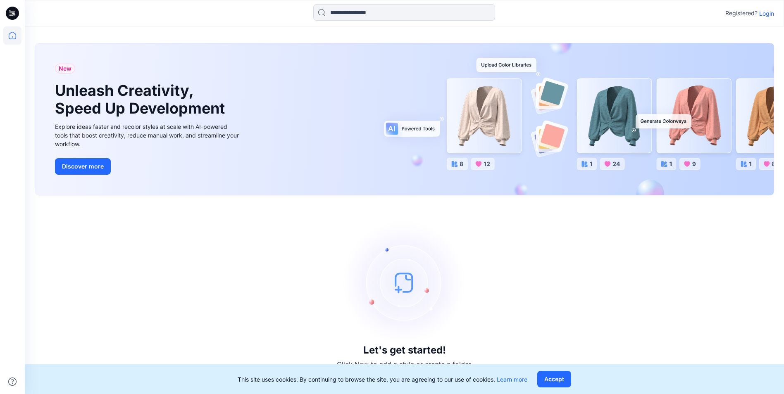 The height and width of the screenshot is (394, 784). I want to click on p: This site uses cookies. By continuing to browse the site, you are agreeing to our use of cookies., so click(382, 379).